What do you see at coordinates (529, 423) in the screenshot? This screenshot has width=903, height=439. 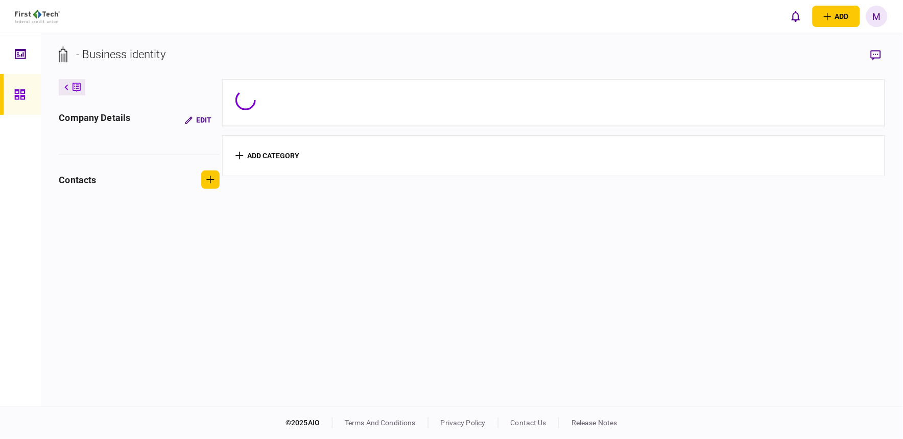 I see `a: contact us` at bounding box center [529, 423].